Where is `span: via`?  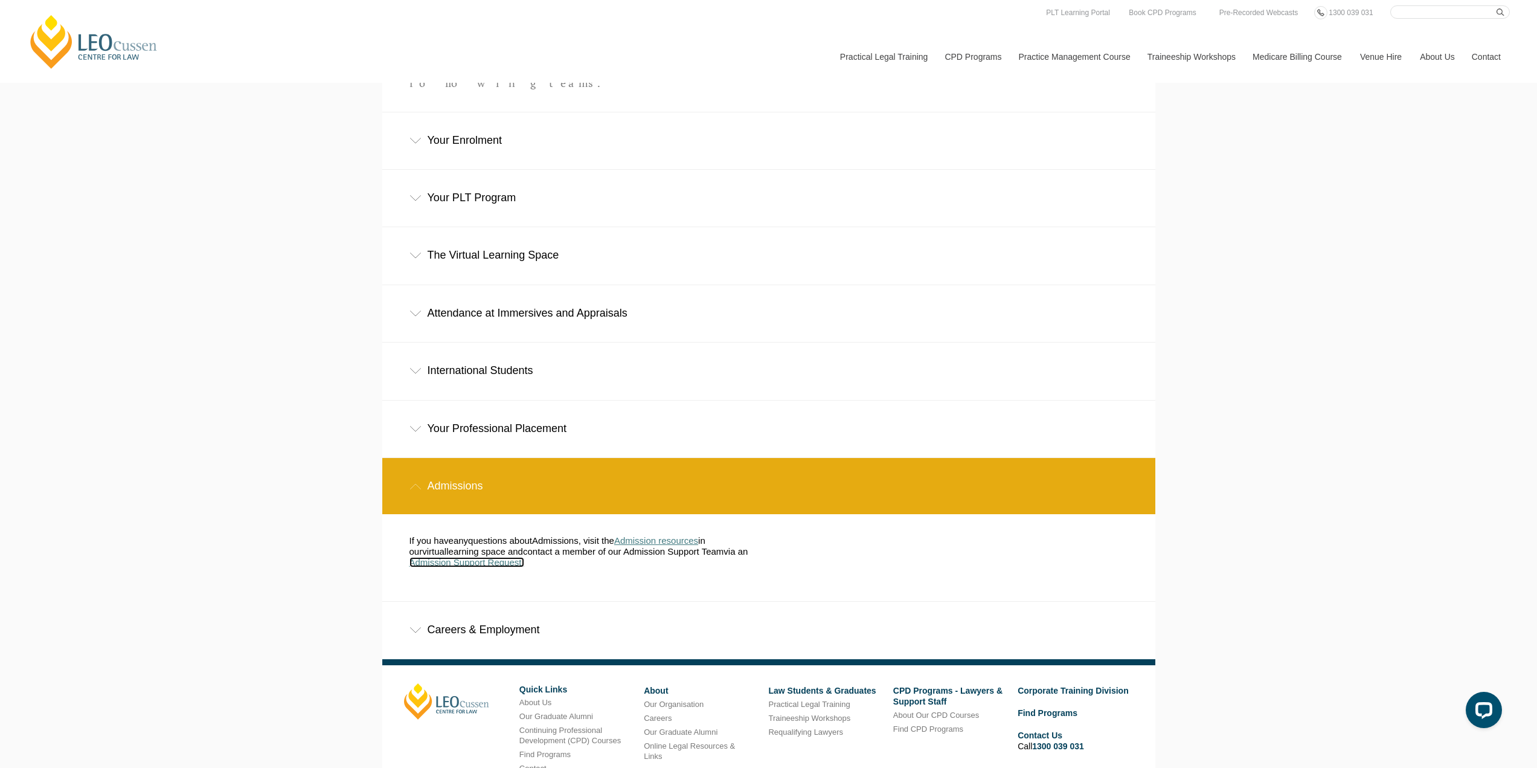 span: via is located at coordinates (729, 551).